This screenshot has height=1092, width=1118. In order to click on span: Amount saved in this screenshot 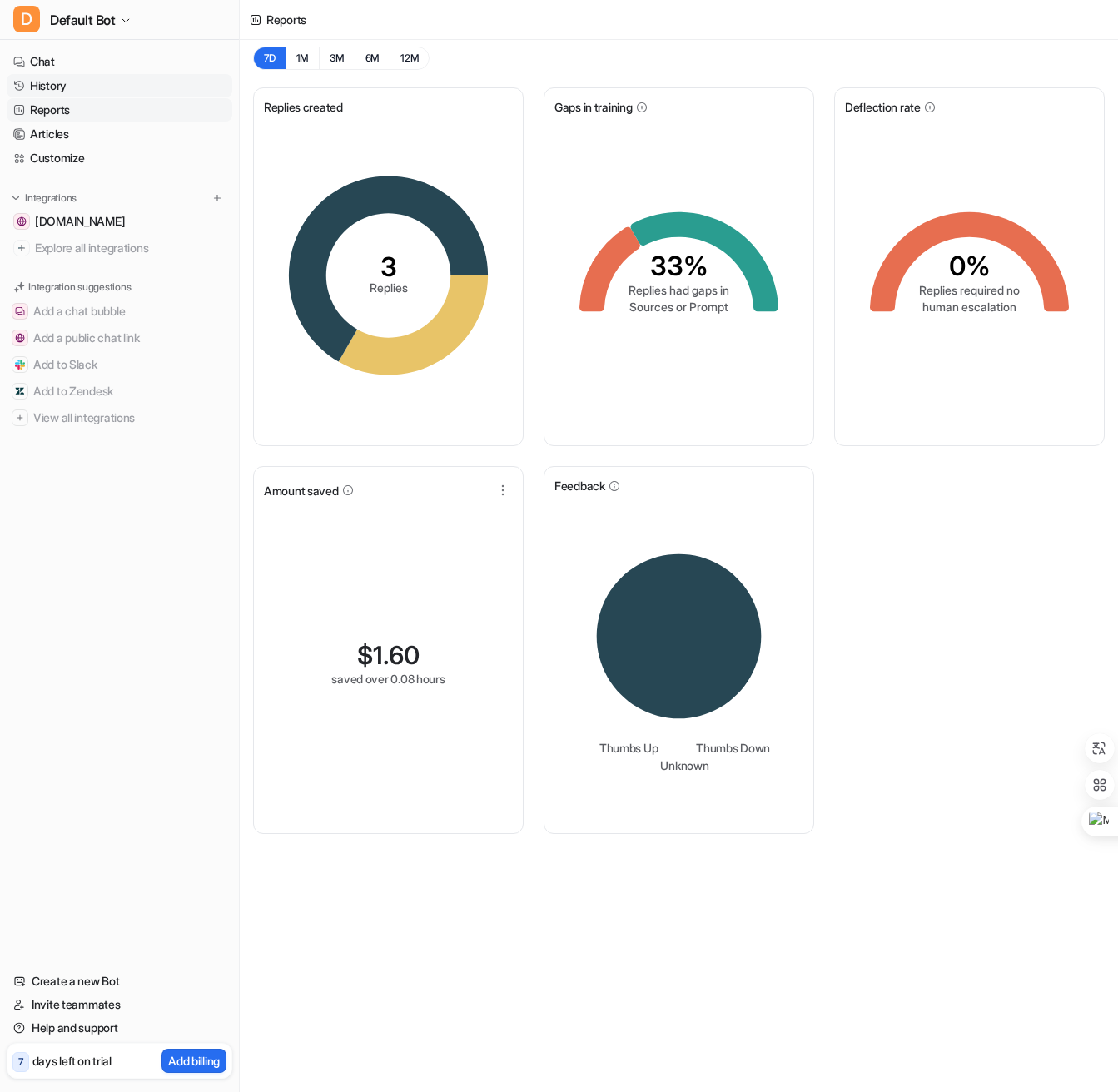, I will do `click(302, 490)`.